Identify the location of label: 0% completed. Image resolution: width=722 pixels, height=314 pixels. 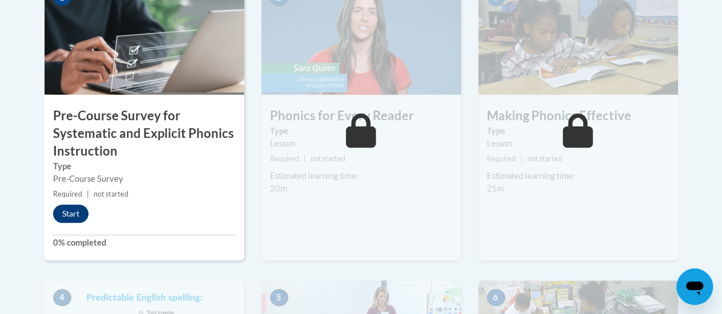
(144, 243).